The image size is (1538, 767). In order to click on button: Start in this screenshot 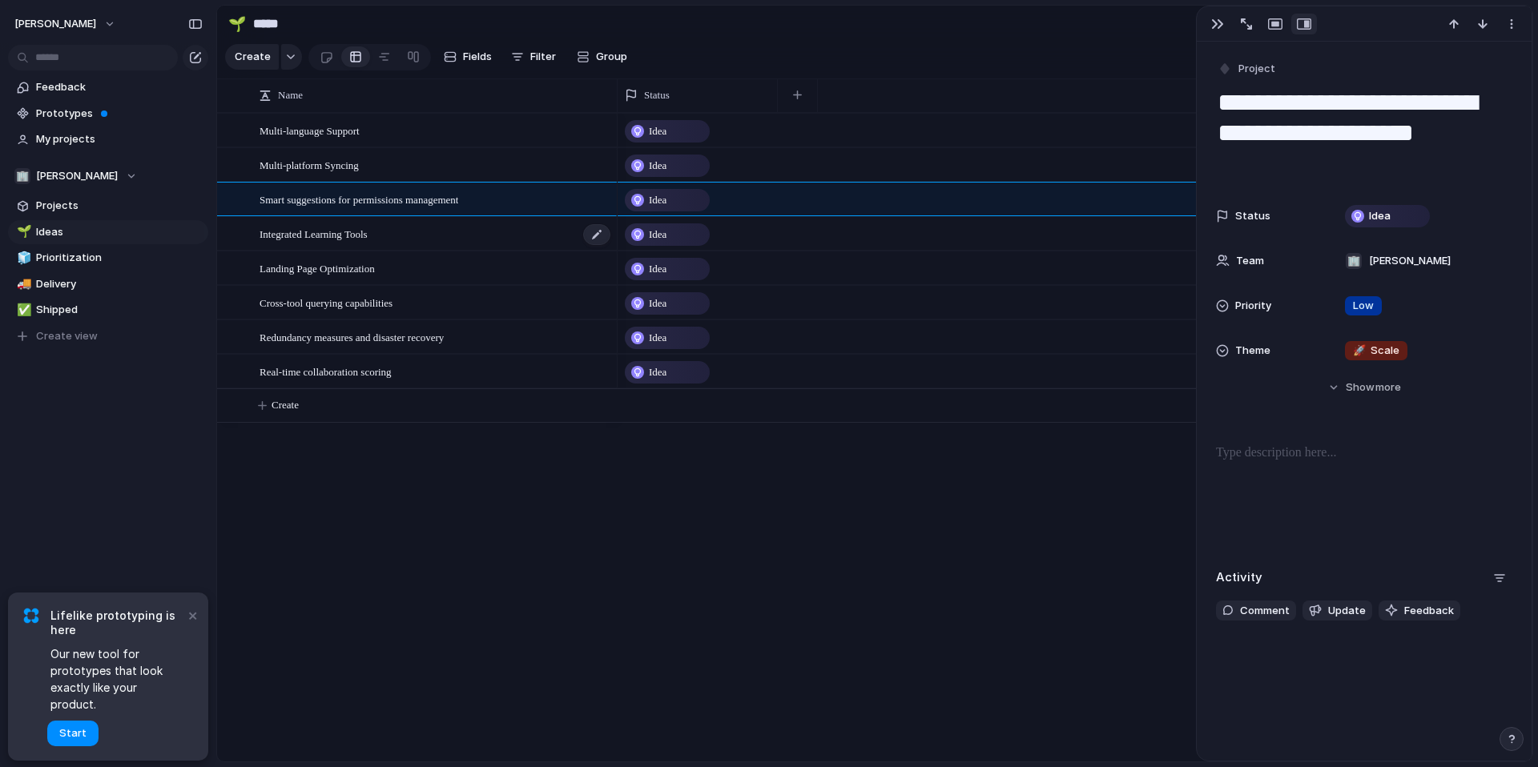, I will do `click(73, 734)`.